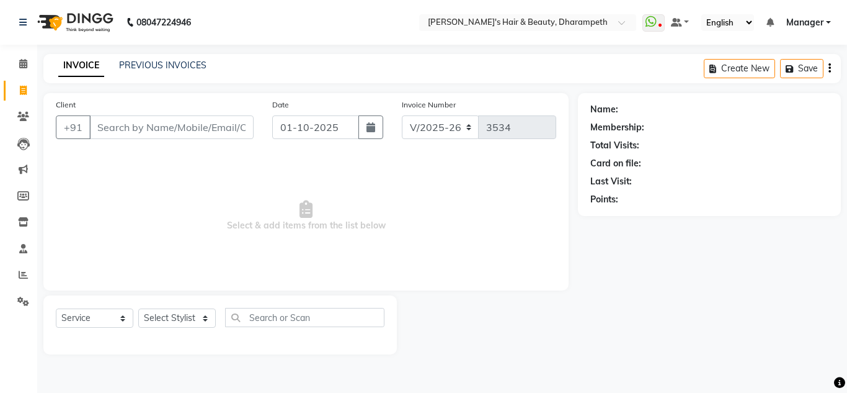 The image size is (847, 393). Describe the element at coordinates (611, 181) in the screenshot. I see `div: Last Visit:` at that location.